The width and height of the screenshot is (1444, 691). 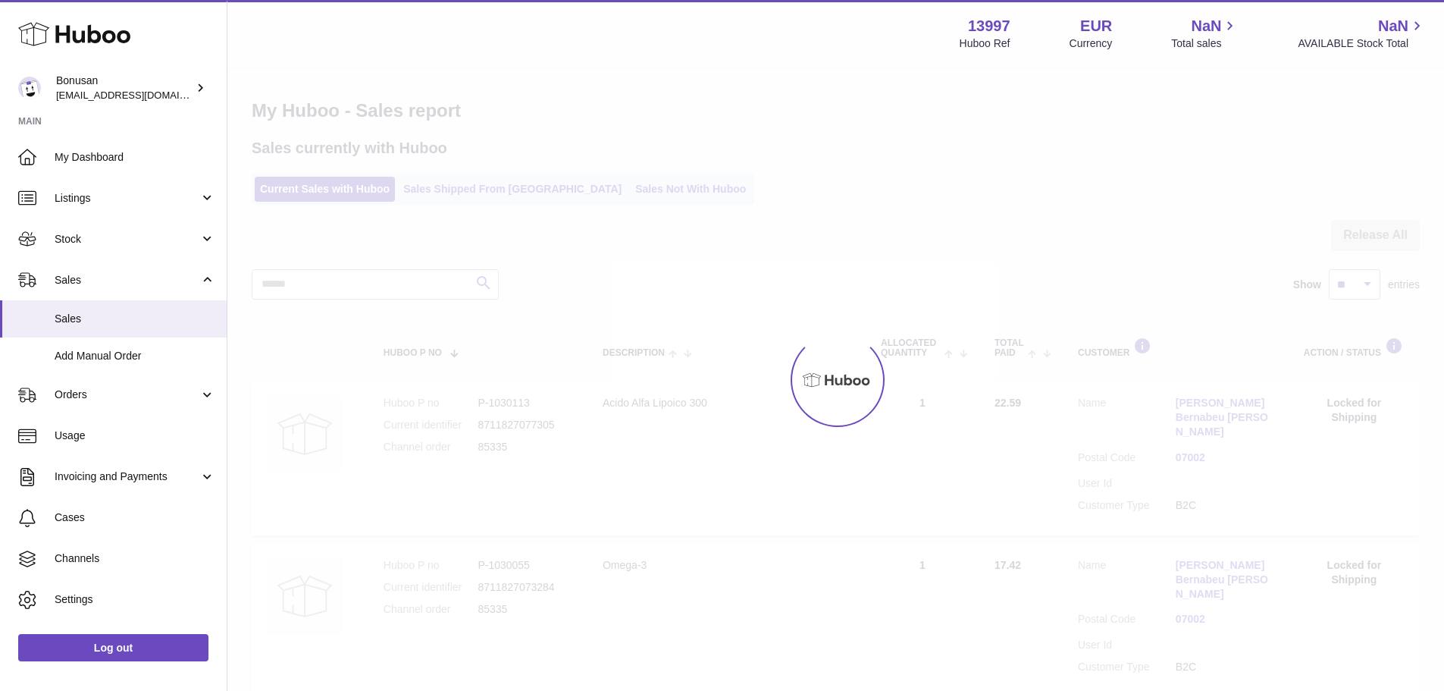 What do you see at coordinates (30, 88) in the screenshot?
I see `img: internalAdmin-13997@internal.huboo.com` at bounding box center [30, 88].